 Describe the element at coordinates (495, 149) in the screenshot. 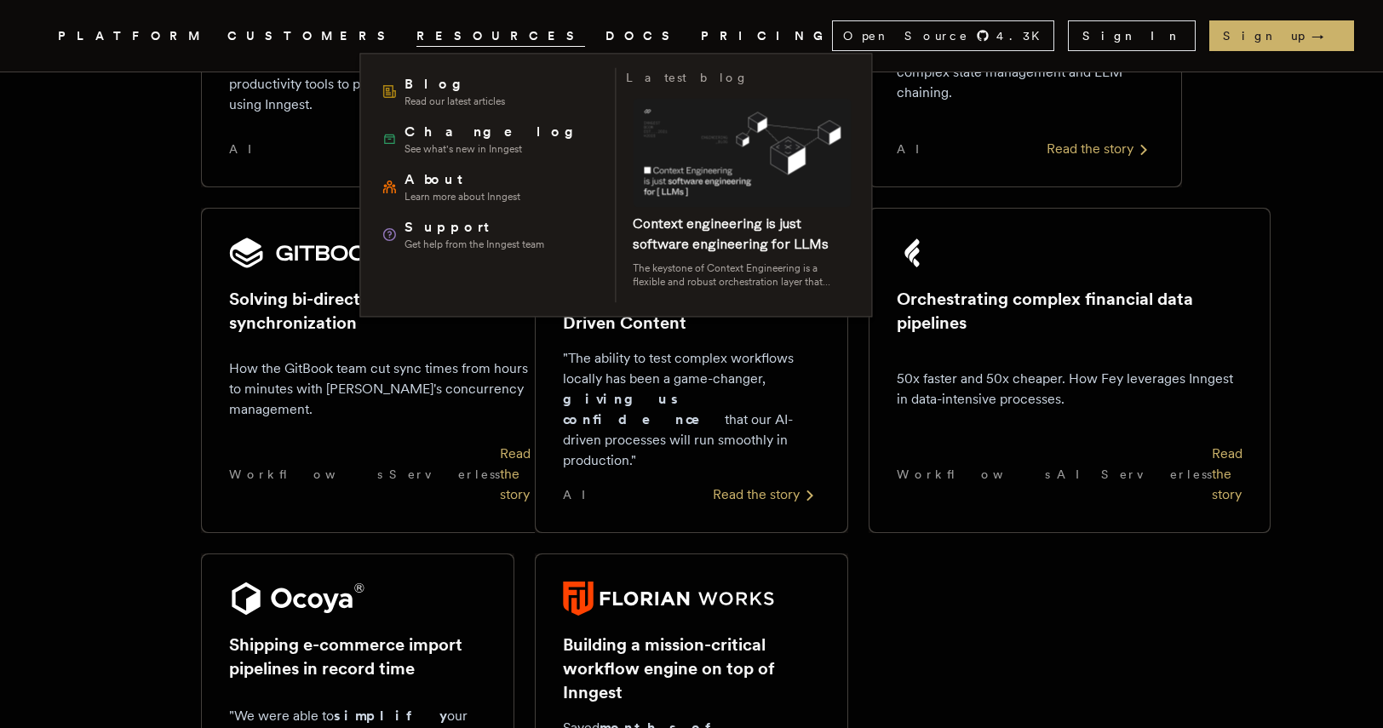

I see `span: See what's new in Inngest` at that location.